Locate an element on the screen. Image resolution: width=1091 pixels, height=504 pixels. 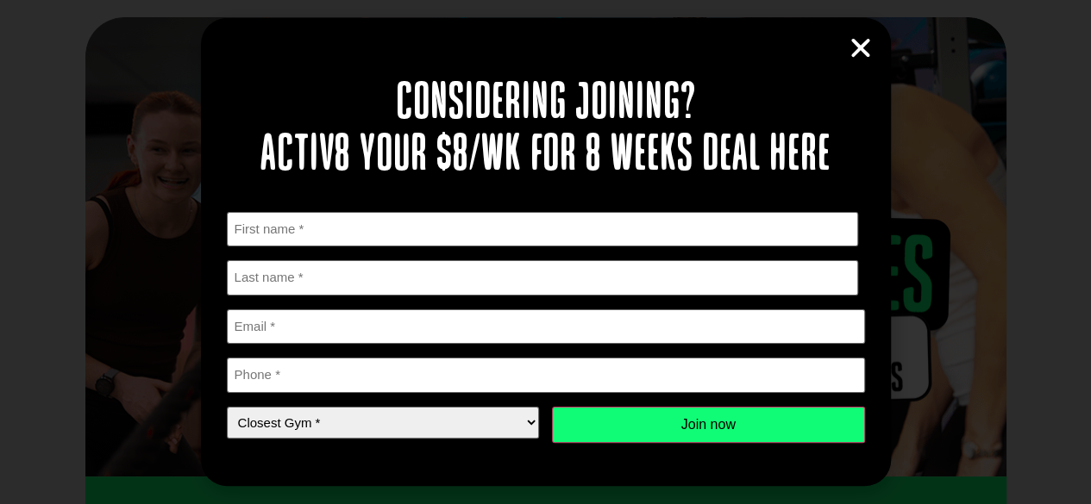
input: Join now is located at coordinates (708, 425).